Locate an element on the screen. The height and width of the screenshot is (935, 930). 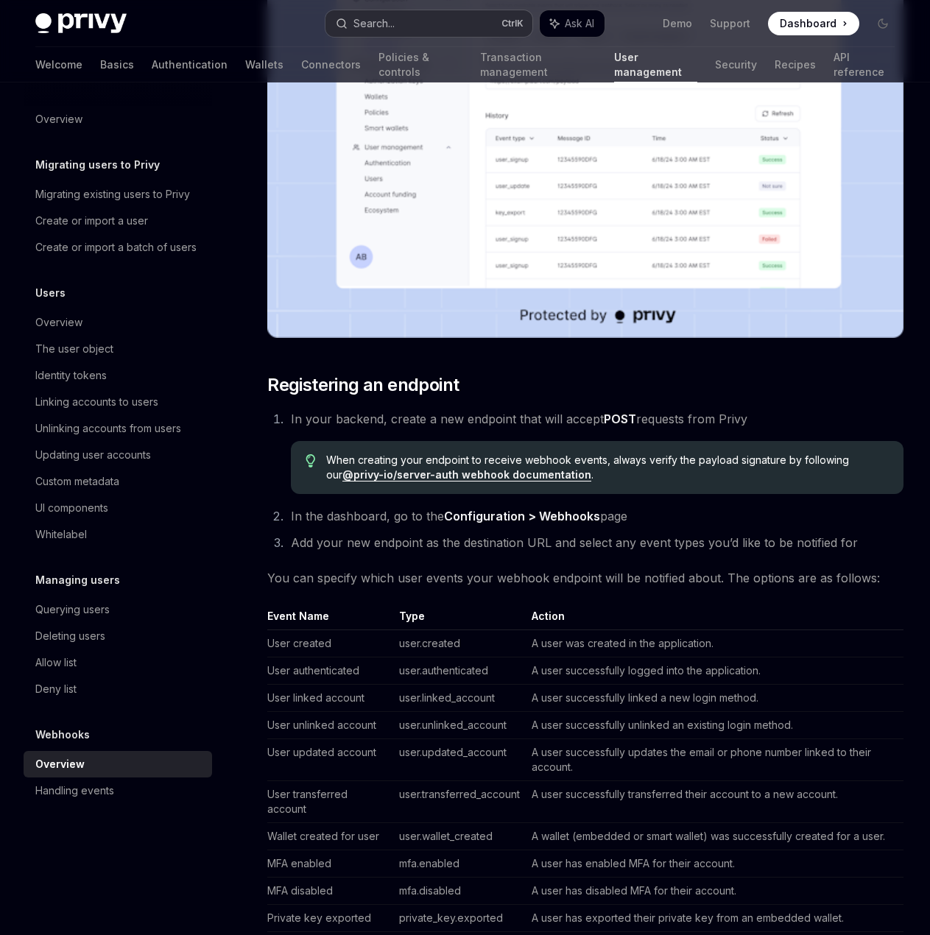
div: Migrating existing users to Privy is located at coordinates (113, 194).